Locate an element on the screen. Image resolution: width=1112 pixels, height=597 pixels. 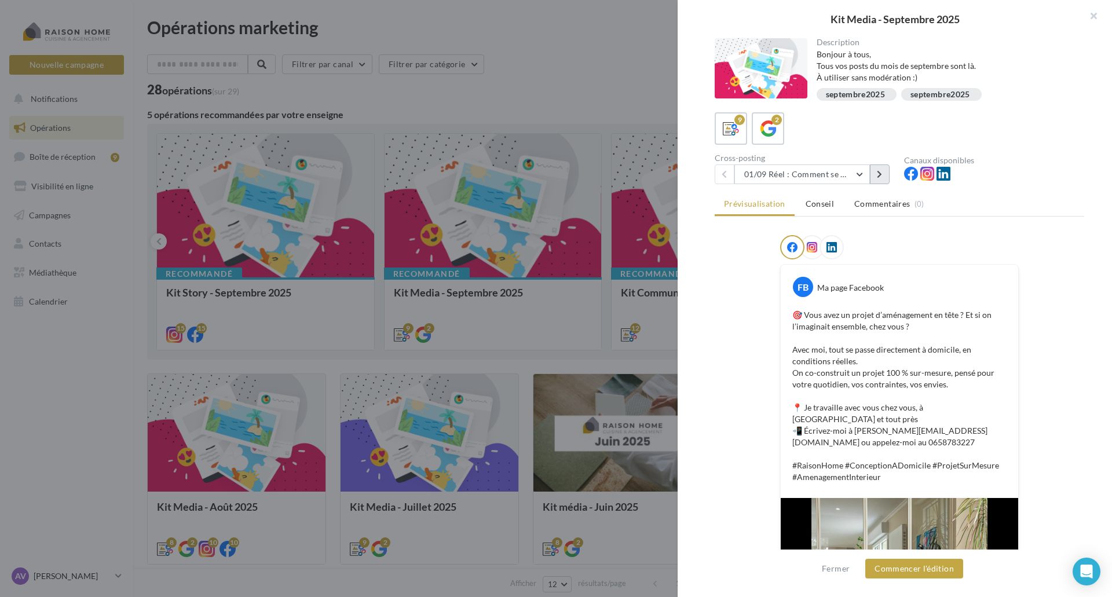
div: Bonjour à tous, Tous vos posts du mois de septembre sont là. À utiliser sans modération :) is located at coordinates (946, 66).